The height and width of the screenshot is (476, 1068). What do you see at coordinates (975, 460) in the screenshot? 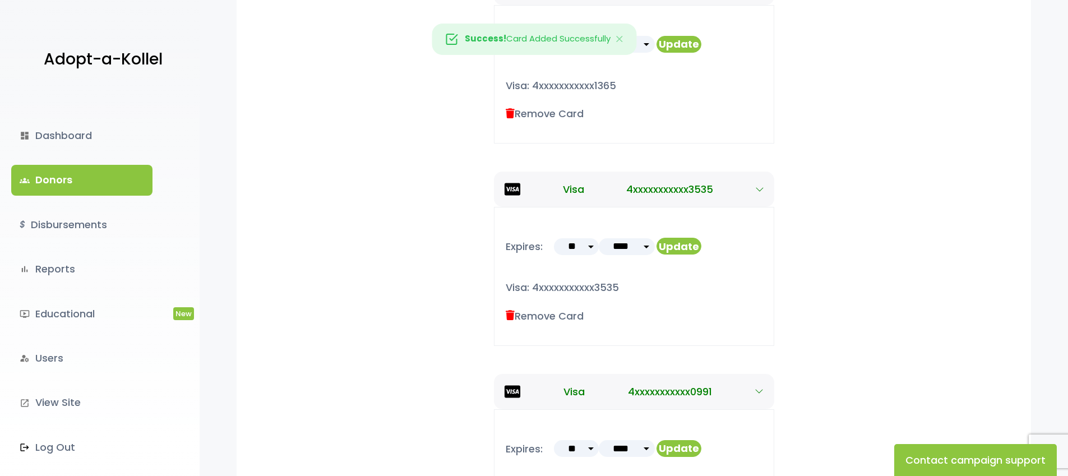
I see `button: Contact campaign support` at bounding box center [975, 460].